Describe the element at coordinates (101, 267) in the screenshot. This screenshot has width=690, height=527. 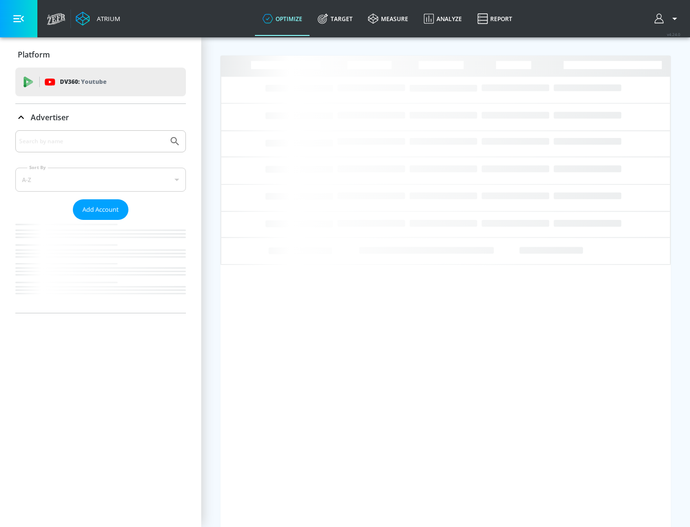
I see `nav: list of Advertiser` at that location.